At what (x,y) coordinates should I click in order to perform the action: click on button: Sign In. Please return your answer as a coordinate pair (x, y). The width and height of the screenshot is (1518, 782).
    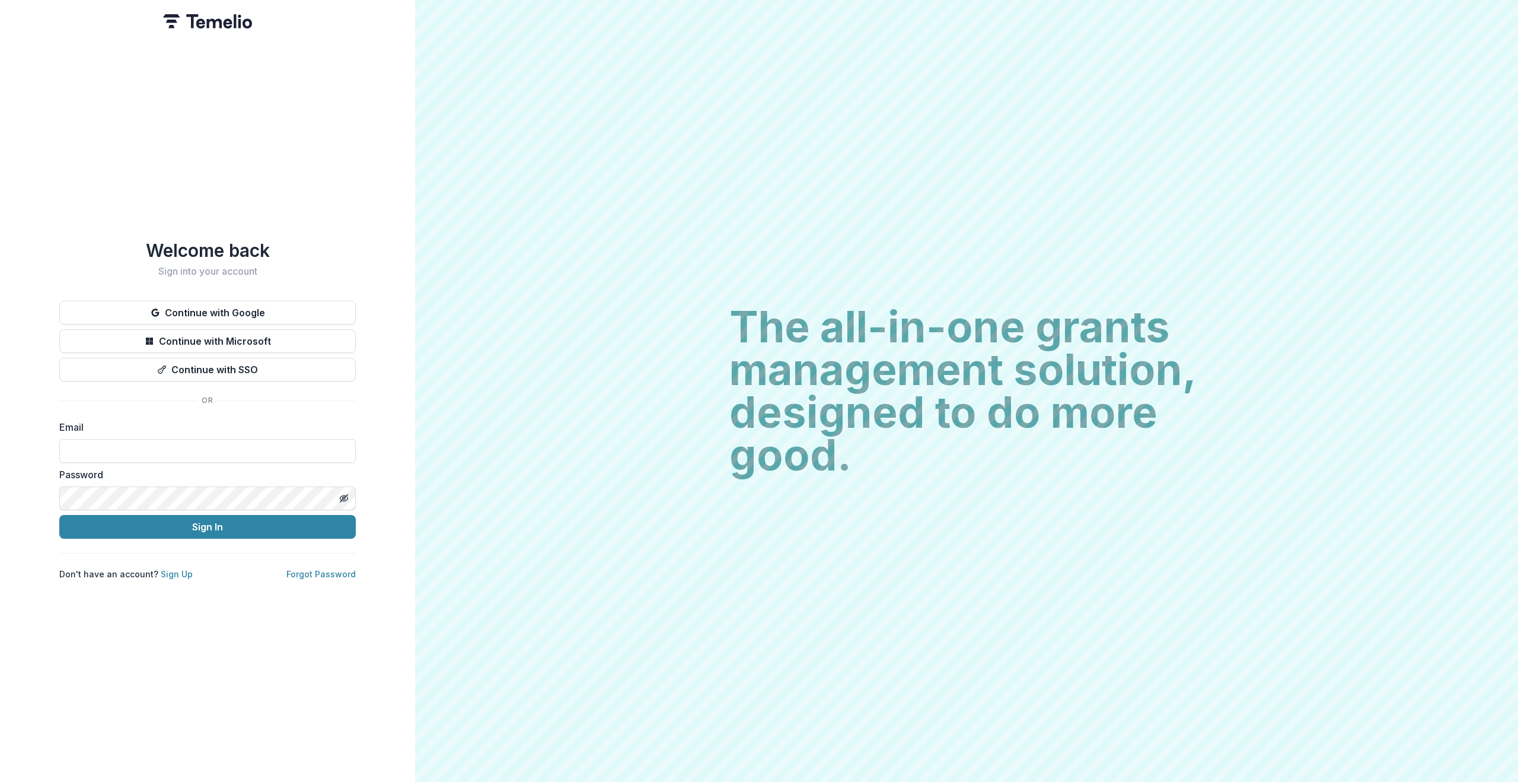
    Looking at the image, I should click on (208, 527).